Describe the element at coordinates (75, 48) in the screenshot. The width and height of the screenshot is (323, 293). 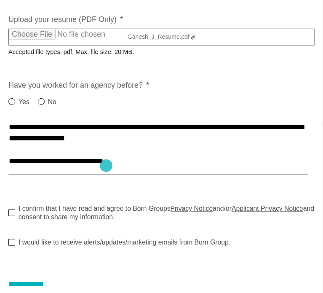
I see `span: Accepted file types: pdf, Max. file size: 20 MB.` at that location.